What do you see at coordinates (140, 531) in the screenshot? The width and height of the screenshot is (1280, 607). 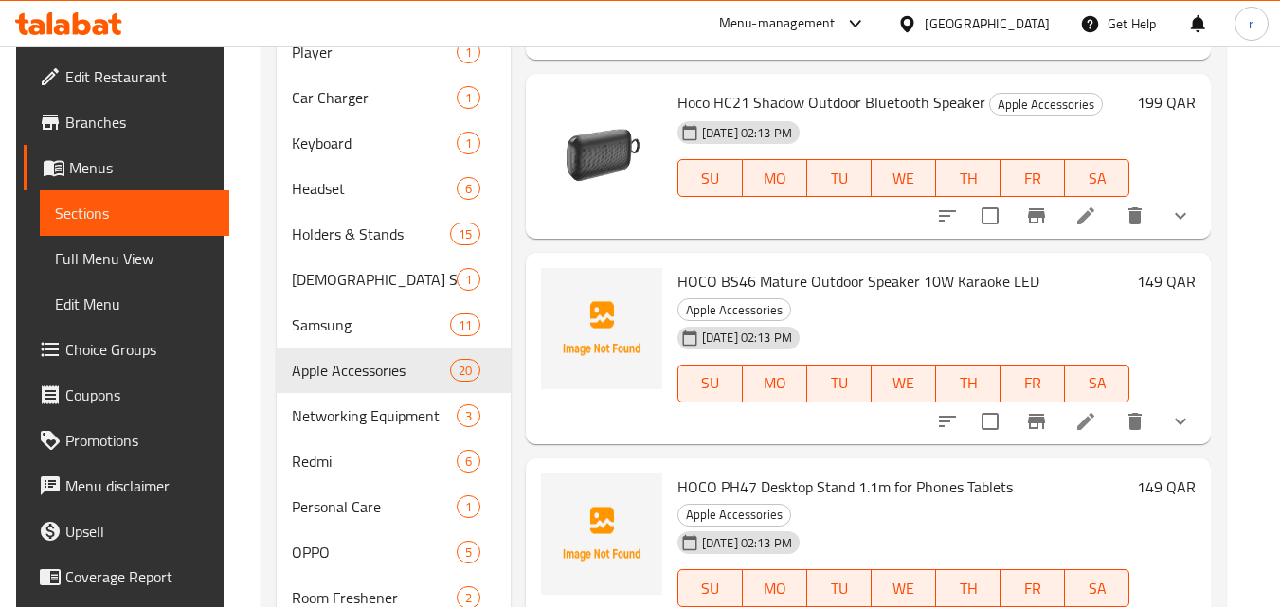 I see `span: Upsell` at bounding box center [140, 531].